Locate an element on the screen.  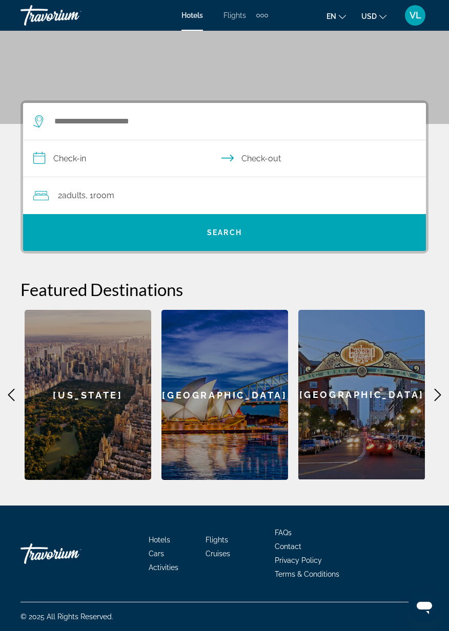
span: Cruises is located at coordinates (218, 554).